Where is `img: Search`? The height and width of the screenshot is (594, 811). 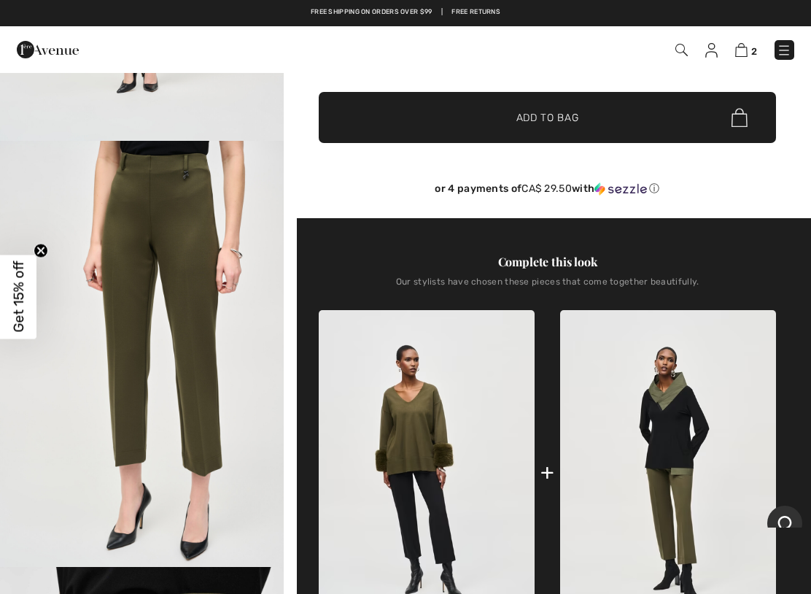
img: Search is located at coordinates (681, 50).